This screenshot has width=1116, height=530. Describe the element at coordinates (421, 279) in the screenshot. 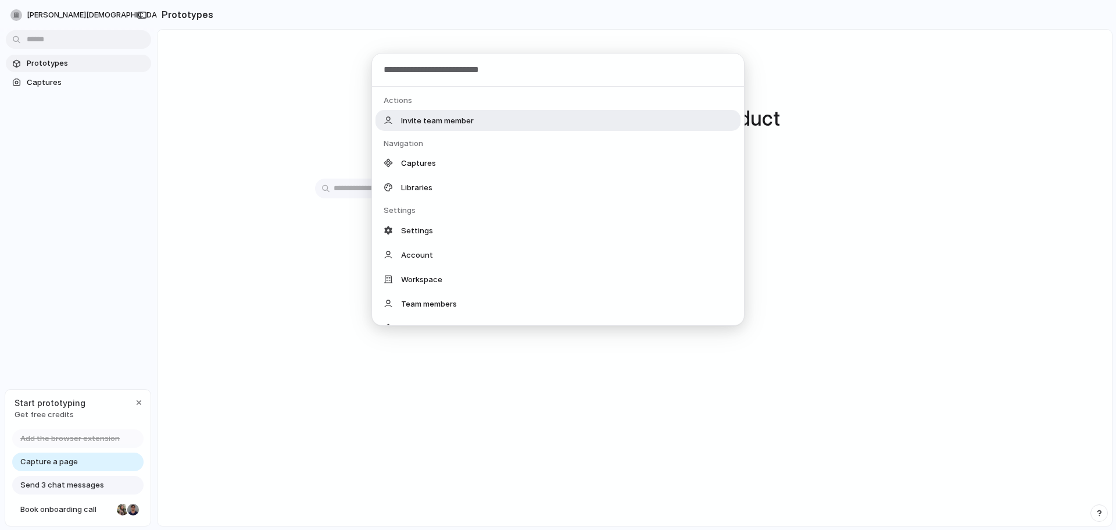

I see `span: Workspace` at that location.